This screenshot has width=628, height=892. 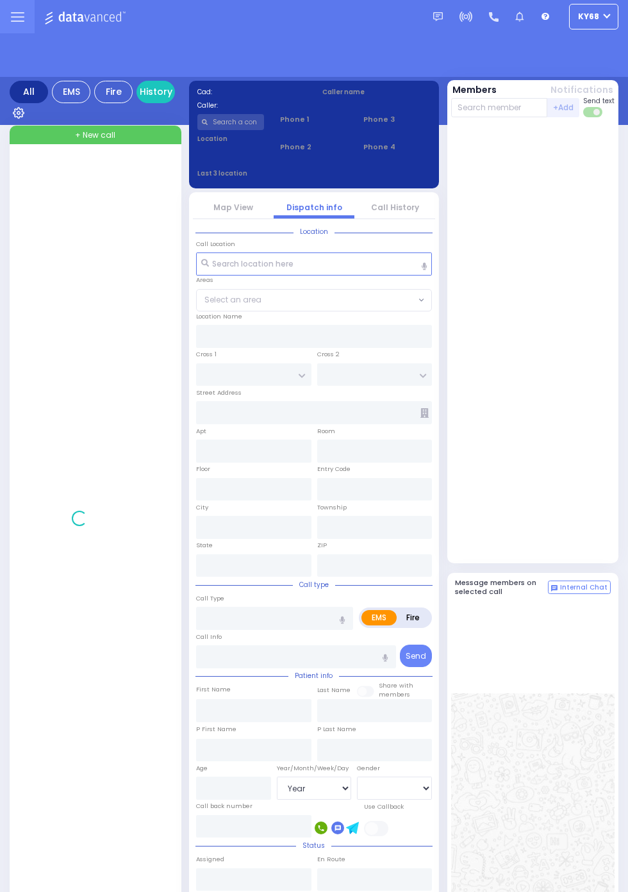 What do you see at coordinates (213, 689) in the screenshot?
I see `label: First Name` at bounding box center [213, 689].